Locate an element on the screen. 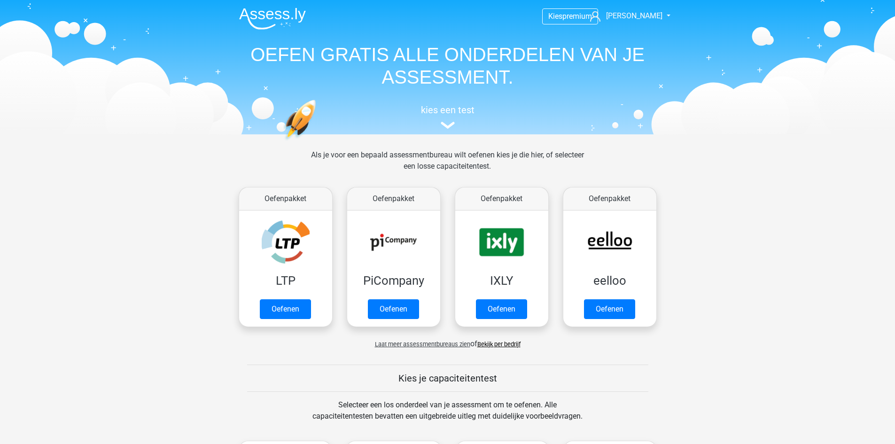 The image size is (895, 444). div: Selecteer een los onderdeel van je assessment om te oefenen. Alle capaciteitentesten bevatten een... is located at coordinates (447, 416).